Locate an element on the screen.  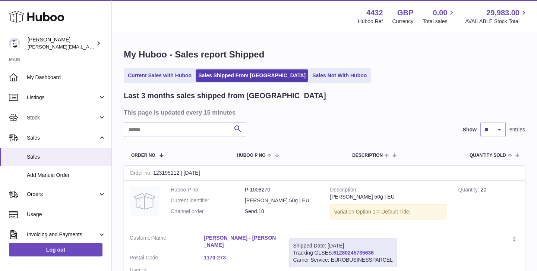
span: My Dashboard is located at coordinates (66, 77).